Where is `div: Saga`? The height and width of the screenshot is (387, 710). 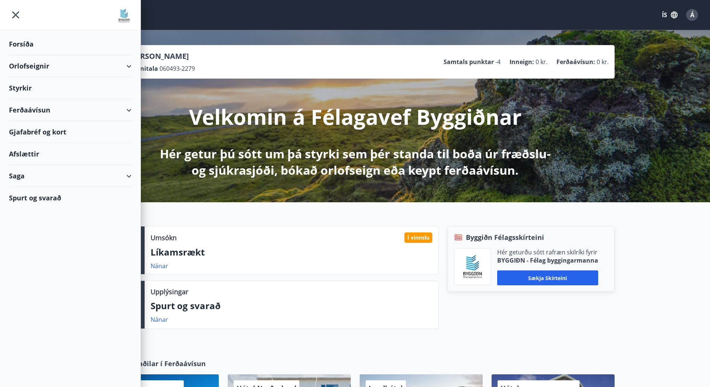 div: Saga is located at coordinates (70, 176).